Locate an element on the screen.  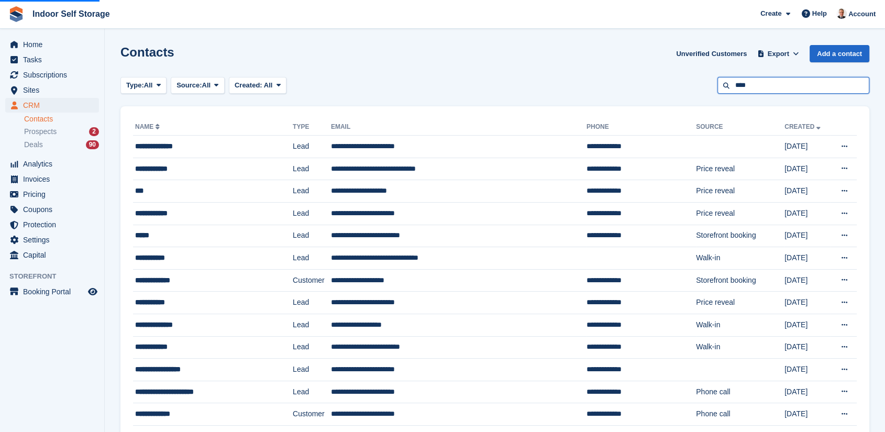
a: Prospects 2 is located at coordinates (61, 131).